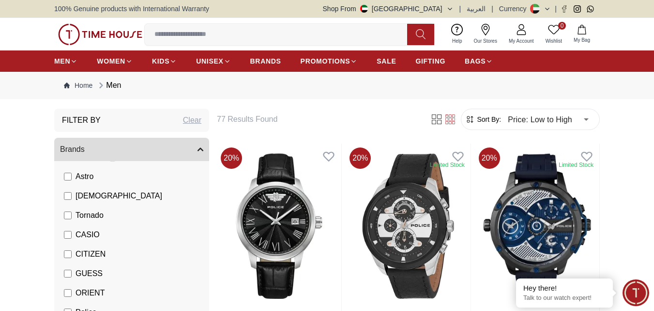 The image size is (654, 311). I want to click on span: BRANDS, so click(266, 61).